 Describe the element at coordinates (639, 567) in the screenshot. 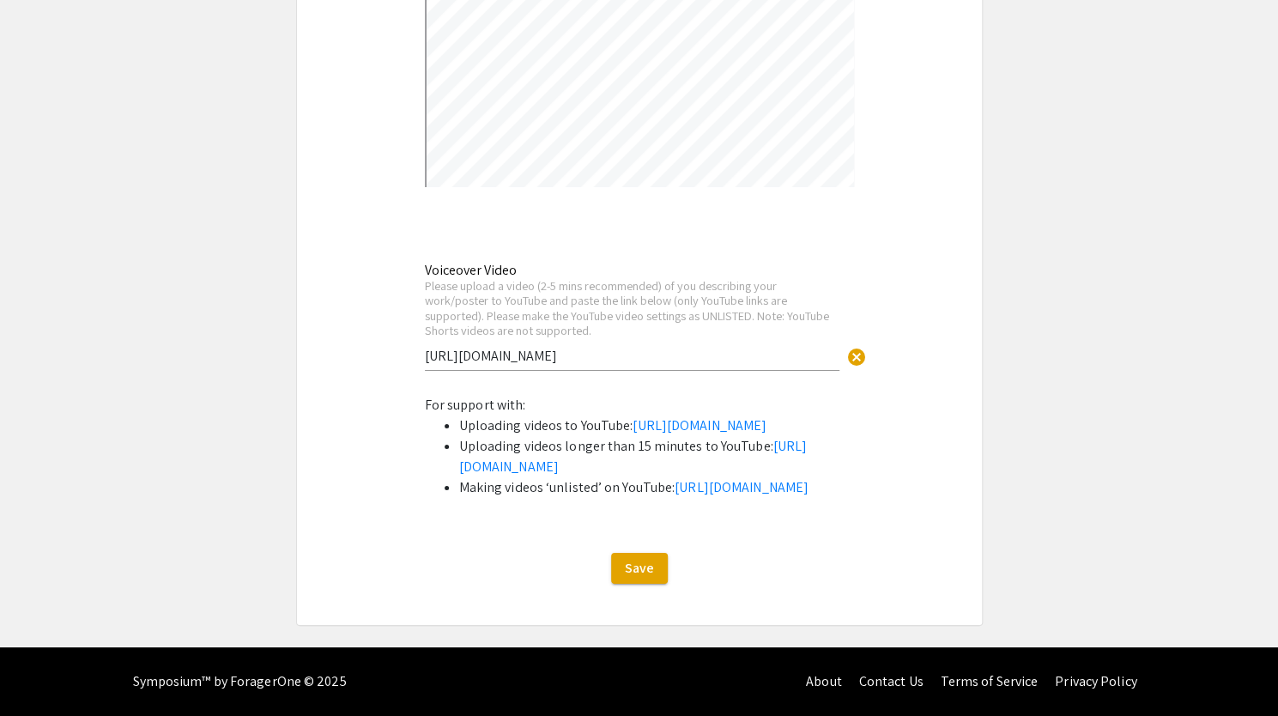

I see `span: Save` at that location.